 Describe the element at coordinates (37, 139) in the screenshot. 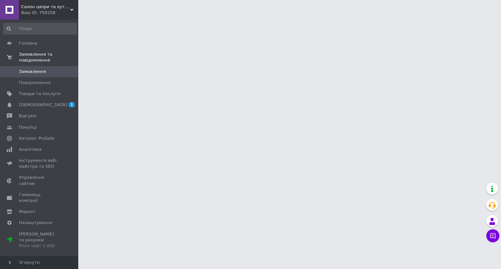

I see `span: Каталог ProSale` at that location.